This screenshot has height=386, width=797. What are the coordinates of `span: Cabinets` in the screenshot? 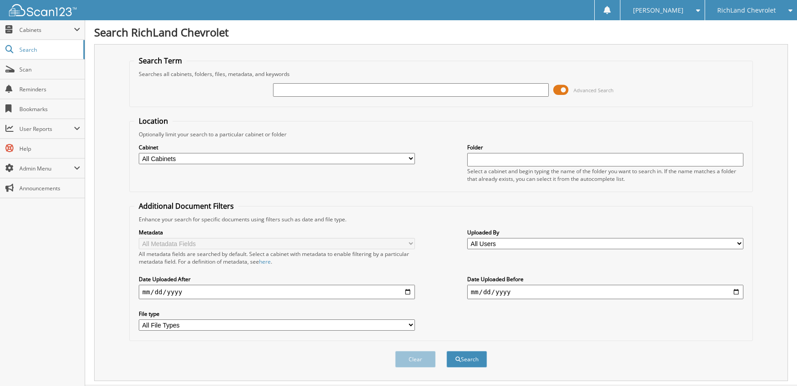 It's located at (46, 30).